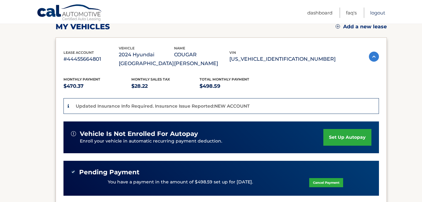 This screenshot has width=422, height=202. I want to click on span: lease account, so click(79, 52).